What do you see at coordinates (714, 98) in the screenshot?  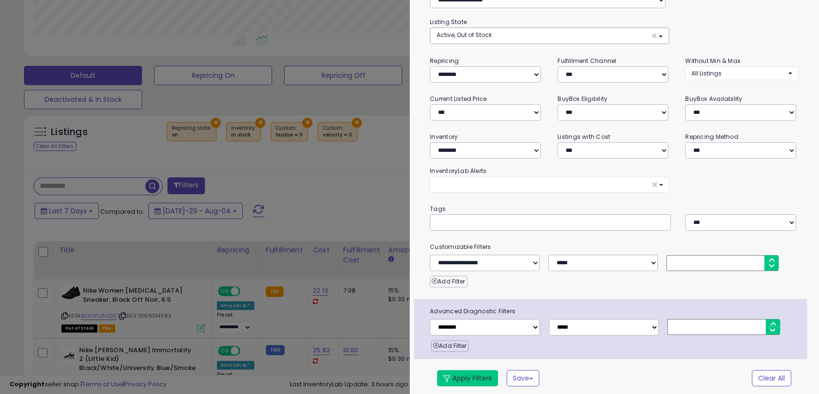 I see `small: BuyBox Availability` at bounding box center [714, 98].